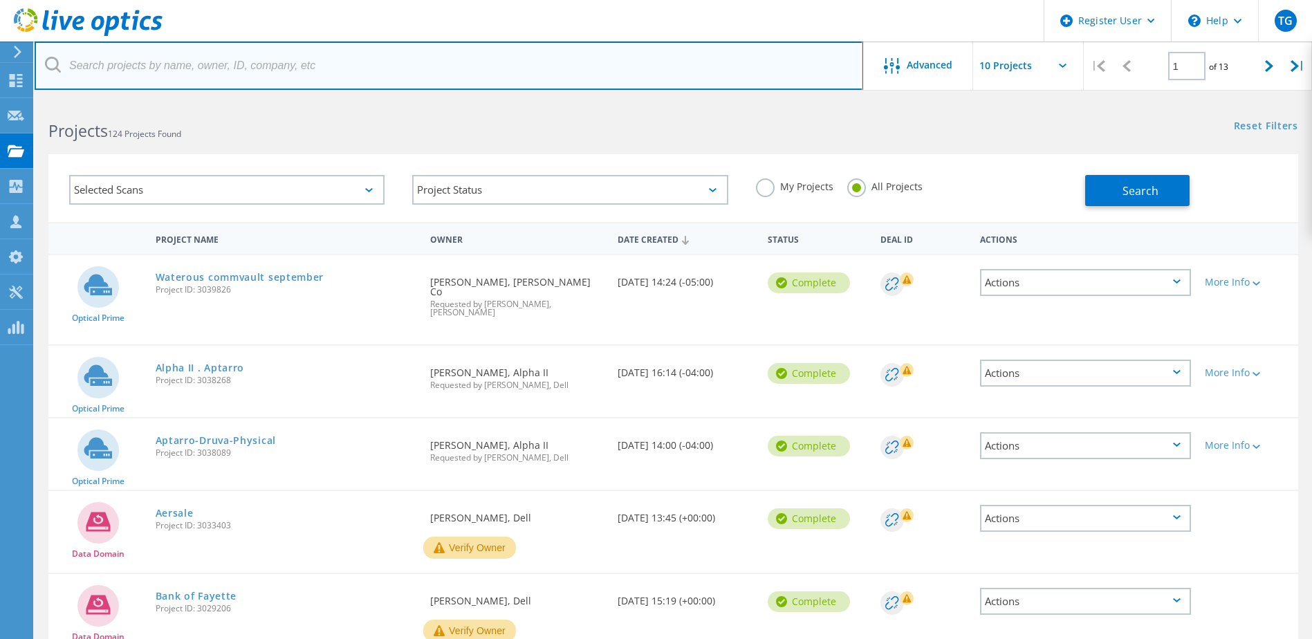  What do you see at coordinates (1285, 21) in the screenshot?
I see `span: TG` at bounding box center [1285, 21].